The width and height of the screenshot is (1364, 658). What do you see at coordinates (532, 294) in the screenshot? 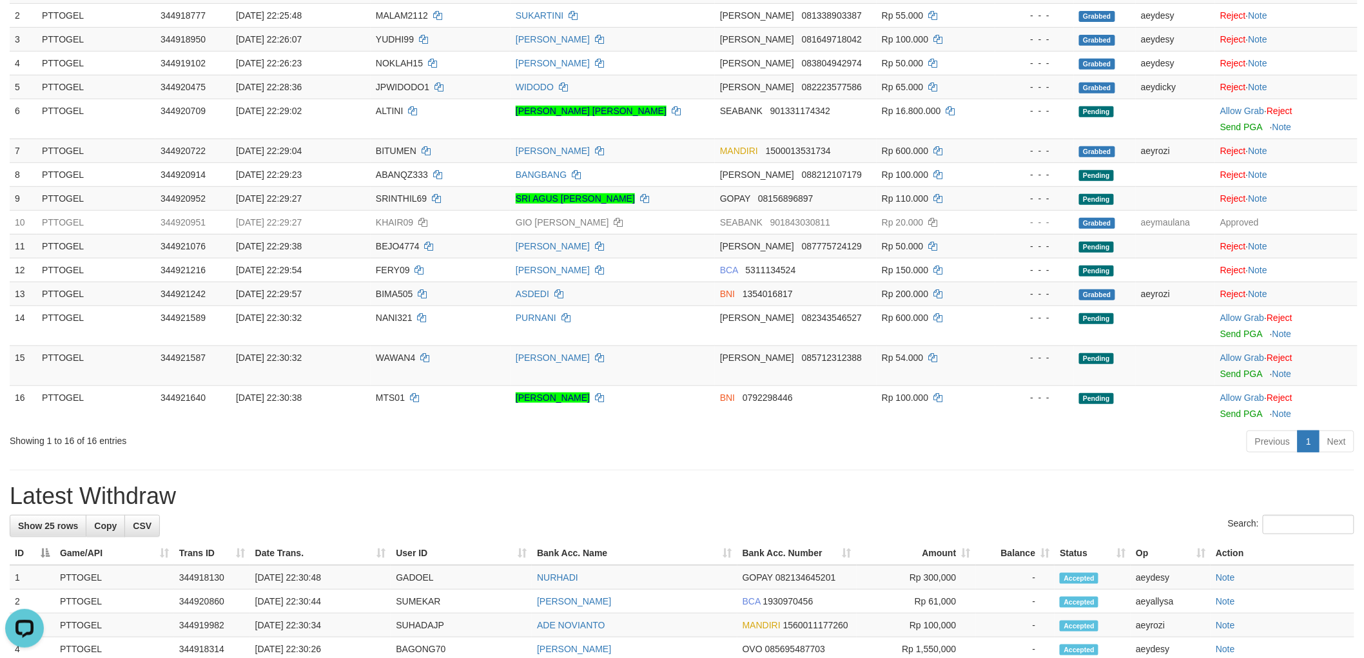
I see `a: ASDEDI` at bounding box center [532, 294].